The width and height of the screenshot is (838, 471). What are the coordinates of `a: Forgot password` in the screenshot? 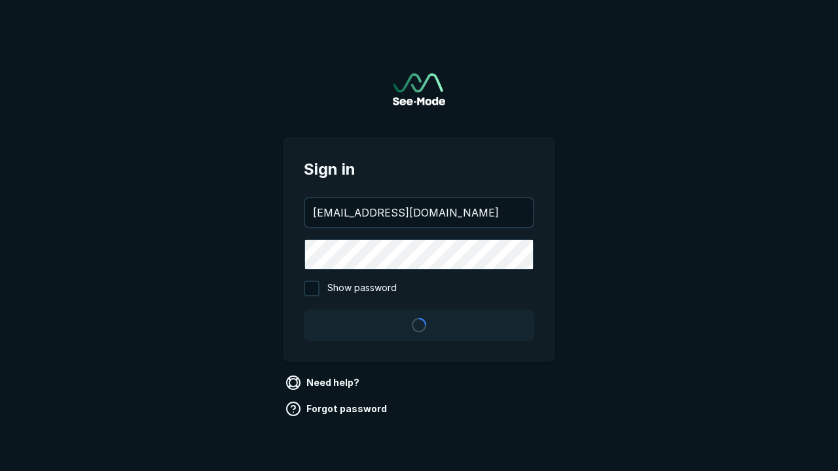 It's located at (337, 409).